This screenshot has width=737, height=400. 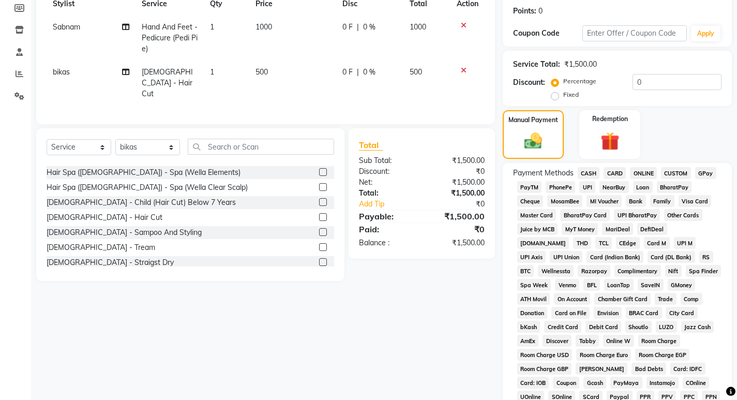 What do you see at coordinates (392, 204) in the screenshot?
I see `a: Add Tip` at bounding box center [392, 204].